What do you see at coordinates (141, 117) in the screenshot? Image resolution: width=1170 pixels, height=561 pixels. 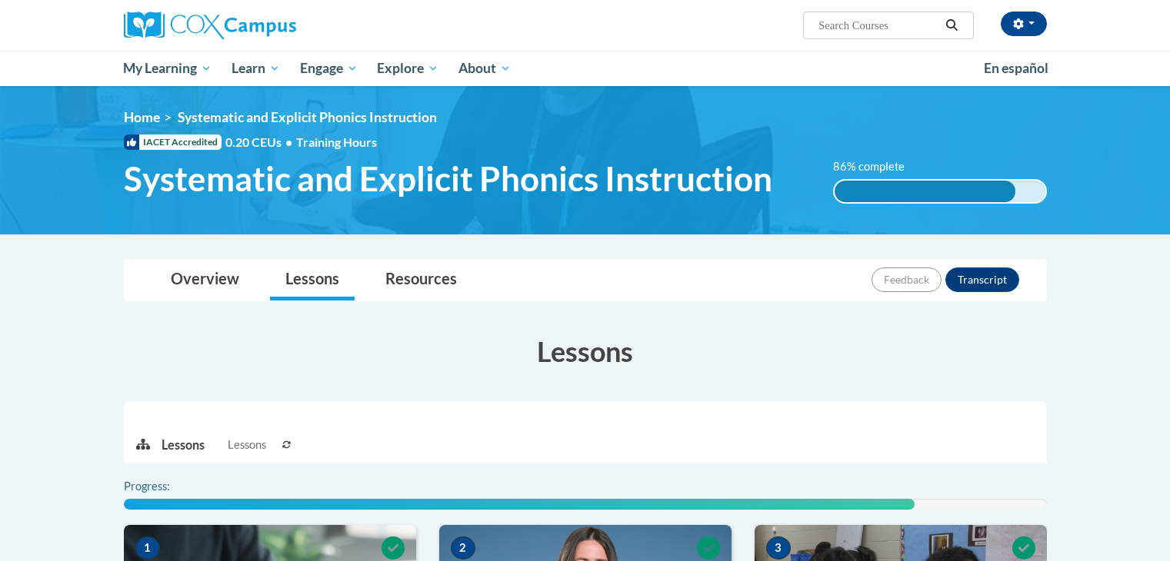 I see `a: Home` at bounding box center [141, 117].